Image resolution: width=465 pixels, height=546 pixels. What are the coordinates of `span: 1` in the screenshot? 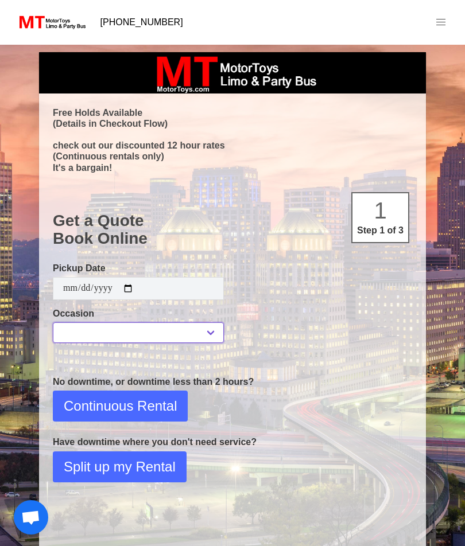 It's located at (380, 211).